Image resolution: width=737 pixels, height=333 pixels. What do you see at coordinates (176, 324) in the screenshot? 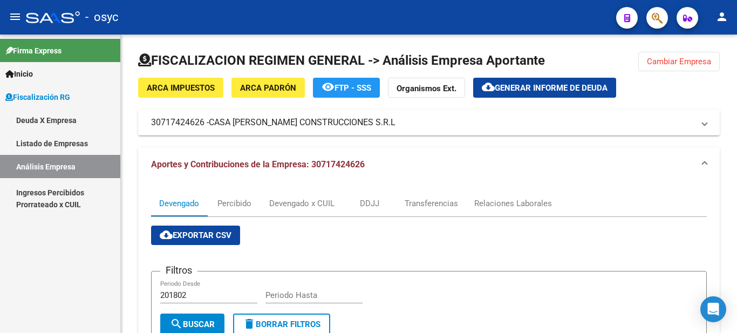
I see `mat-icon: search` at bounding box center [176, 324].